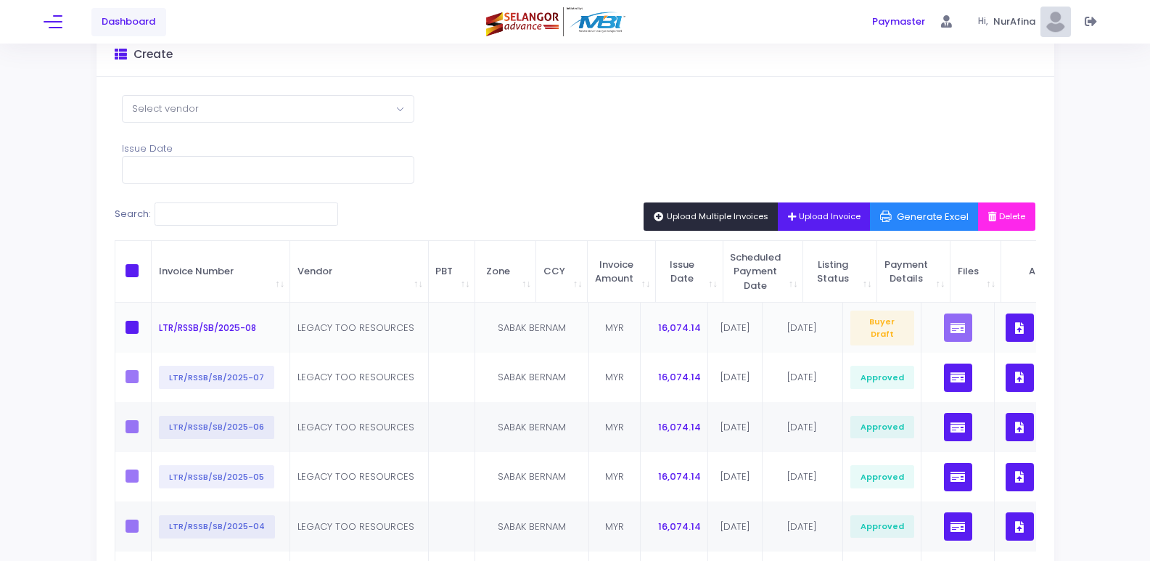 The width and height of the screenshot is (1150, 561). I want to click on span: Select vendor, so click(165, 108).